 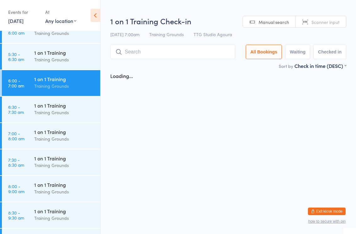 What do you see at coordinates (228, 21) in the screenshot?
I see `h2: 1 on 1 Training Check-in` at bounding box center [228, 21].